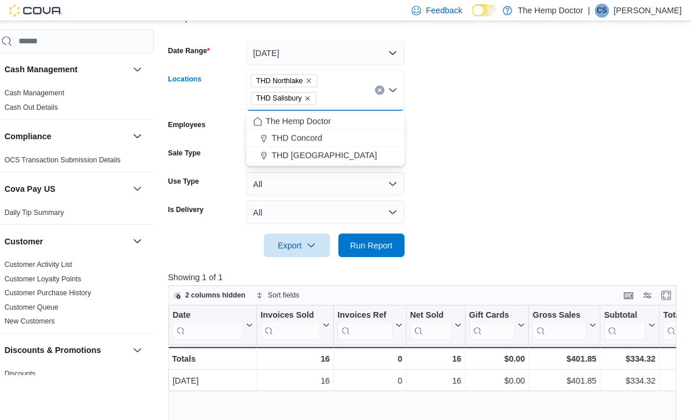  What do you see at coordinates (378, 241) in the screenshot?
I see `span: Run Report` at bounding box center [378, 241].